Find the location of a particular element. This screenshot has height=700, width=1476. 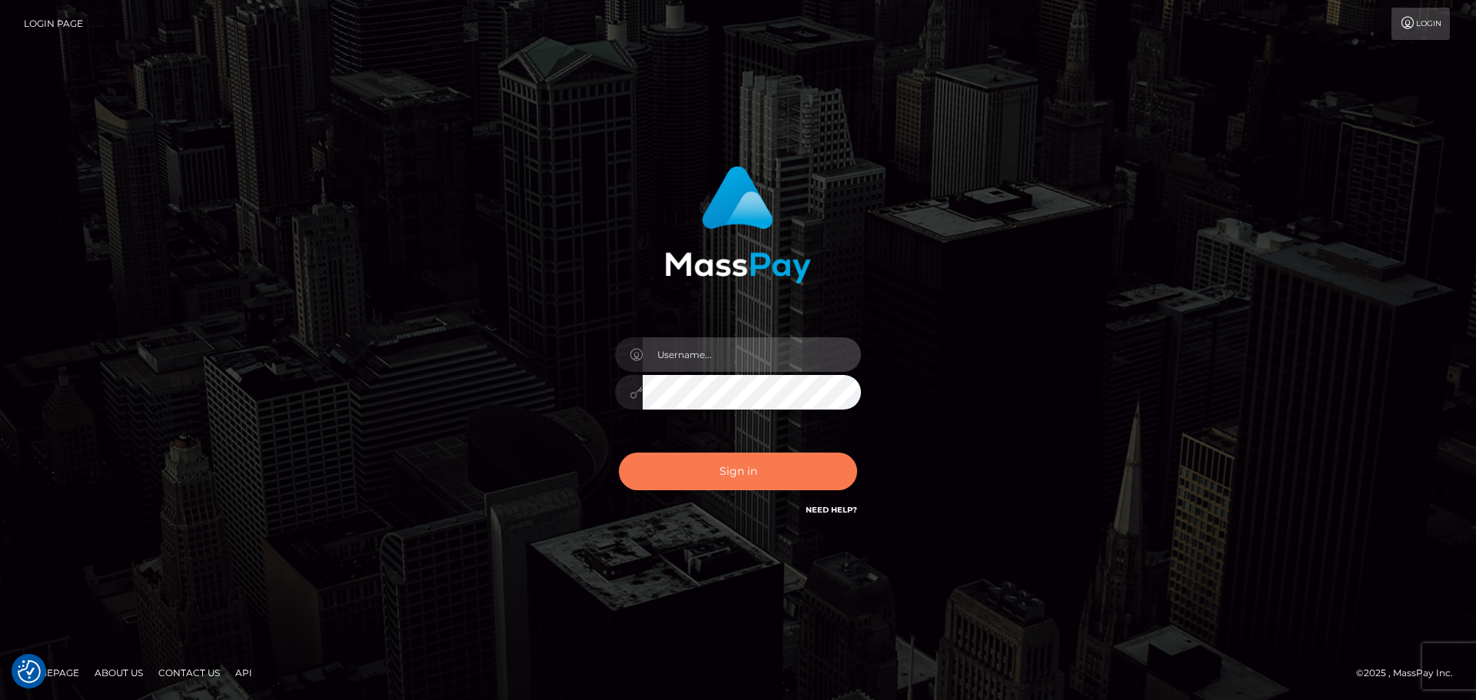

input: Username... is located at coordinates (752, 354).